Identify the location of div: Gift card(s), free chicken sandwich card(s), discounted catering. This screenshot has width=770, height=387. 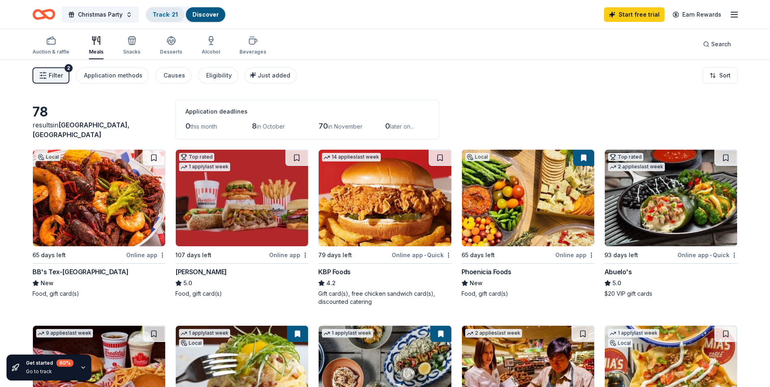
(385, 298).